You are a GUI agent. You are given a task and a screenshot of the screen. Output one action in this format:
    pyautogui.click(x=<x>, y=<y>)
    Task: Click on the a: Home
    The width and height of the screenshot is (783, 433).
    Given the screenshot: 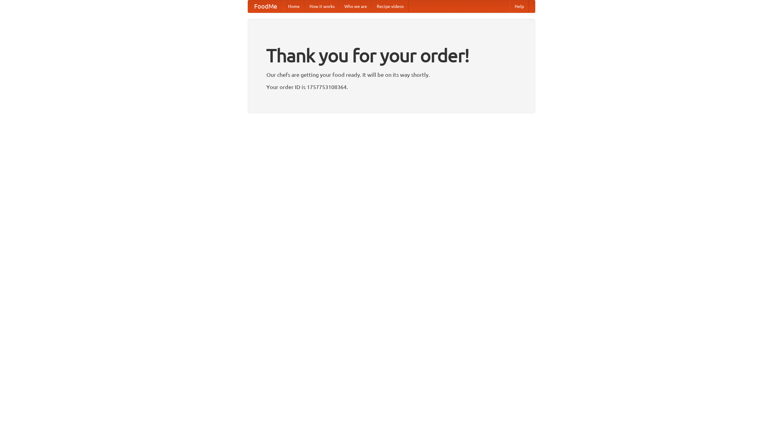 What is the action you would take?
    pyautogui.click(x=294, y=6)
    